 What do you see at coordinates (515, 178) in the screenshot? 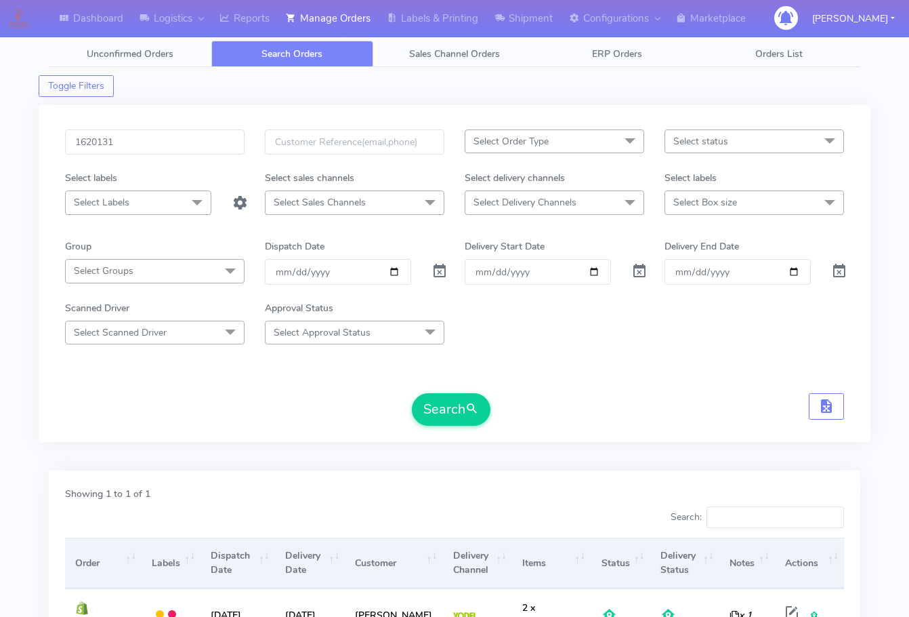
I see `label: Select delivery channels` at bounding box center [515, 178].